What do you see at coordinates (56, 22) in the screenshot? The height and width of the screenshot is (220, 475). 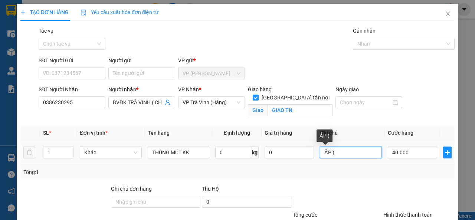 I see `p: GỬI:` at bounding box center [56, 22].